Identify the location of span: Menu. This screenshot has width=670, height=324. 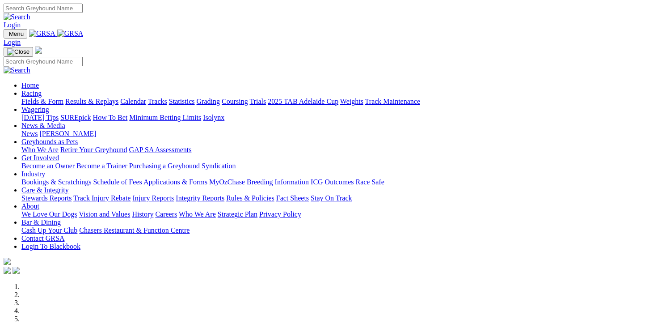
(16, 34).